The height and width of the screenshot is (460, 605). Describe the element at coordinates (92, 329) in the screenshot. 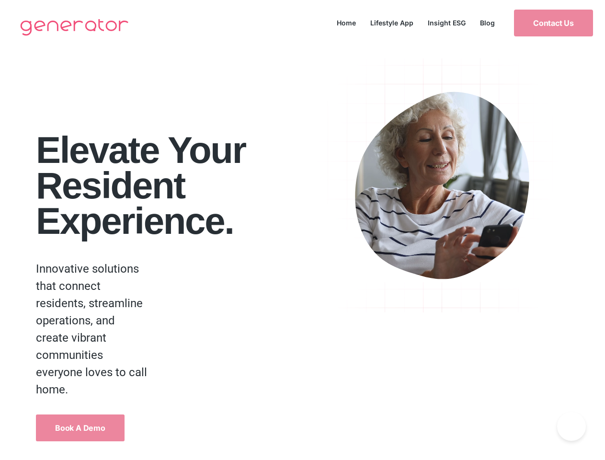

I see `p: Innovative solutions that connect residents, streamline operations, and create vibrant communitie...` at that location.